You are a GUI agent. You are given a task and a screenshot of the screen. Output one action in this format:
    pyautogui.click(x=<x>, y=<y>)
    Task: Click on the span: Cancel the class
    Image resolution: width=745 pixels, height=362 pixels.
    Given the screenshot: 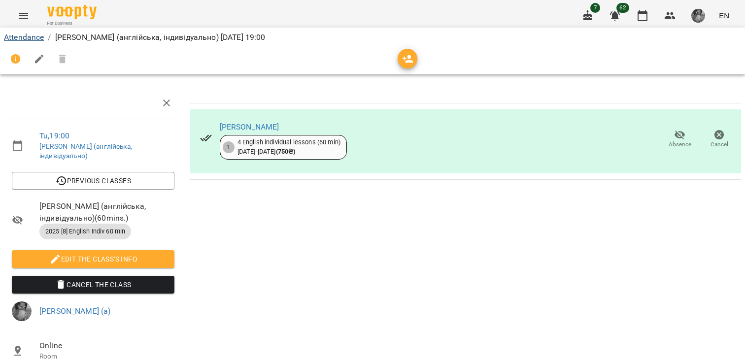 What is the action you would take?
    pyautogui.click(x=93, y=285)
    